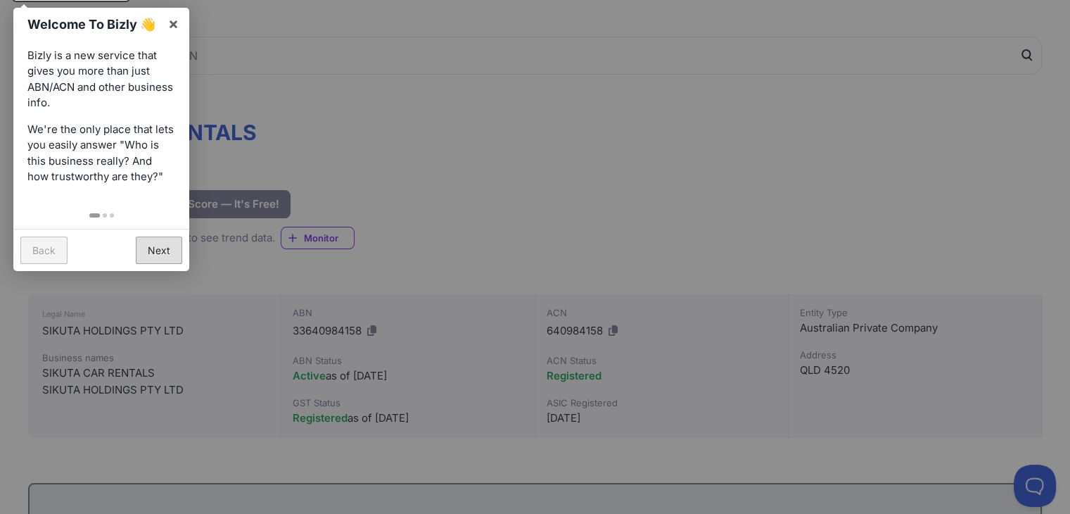 The height and width of the screenshot is (514, 1070). Describe the element at coordinates (44, 250) in the screenshot. I see `a: Back` at that location.